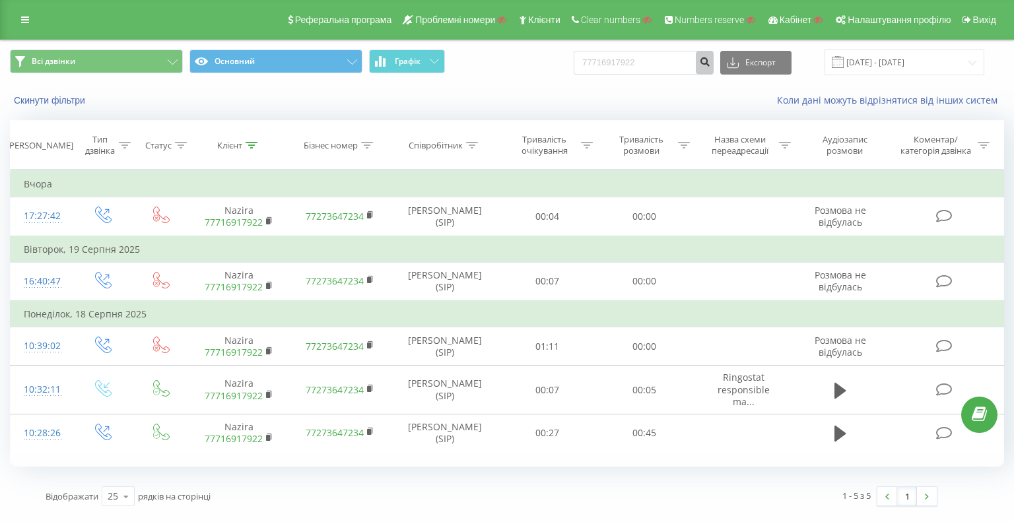 The image size is (1014, 522). I want to click on span: Реферальна програма, so click(343, 20).